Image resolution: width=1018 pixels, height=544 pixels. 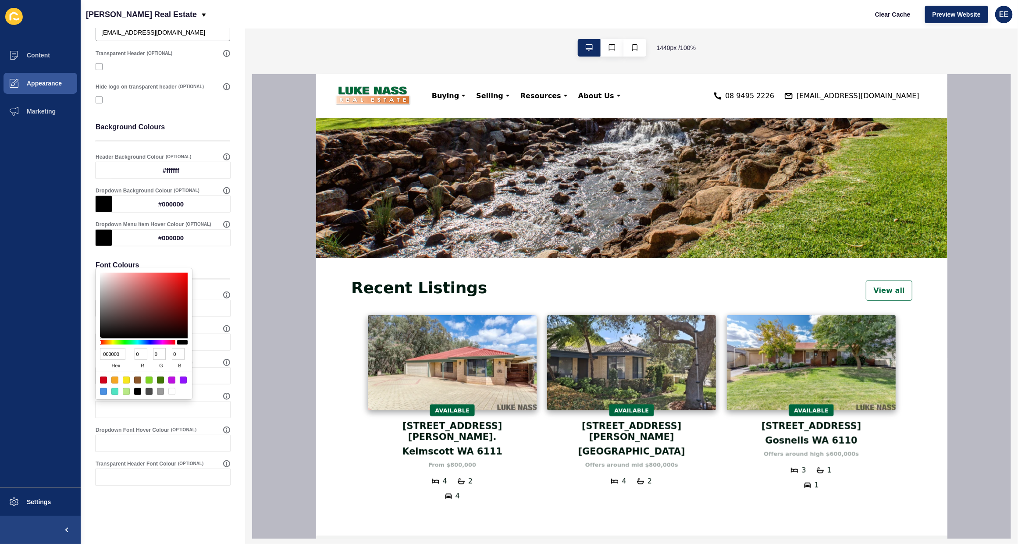 What do you see at coordinates (495, 380) in the screenshot?
I see `p: Offers around high $600,000s` at bounding box center [495, 380].